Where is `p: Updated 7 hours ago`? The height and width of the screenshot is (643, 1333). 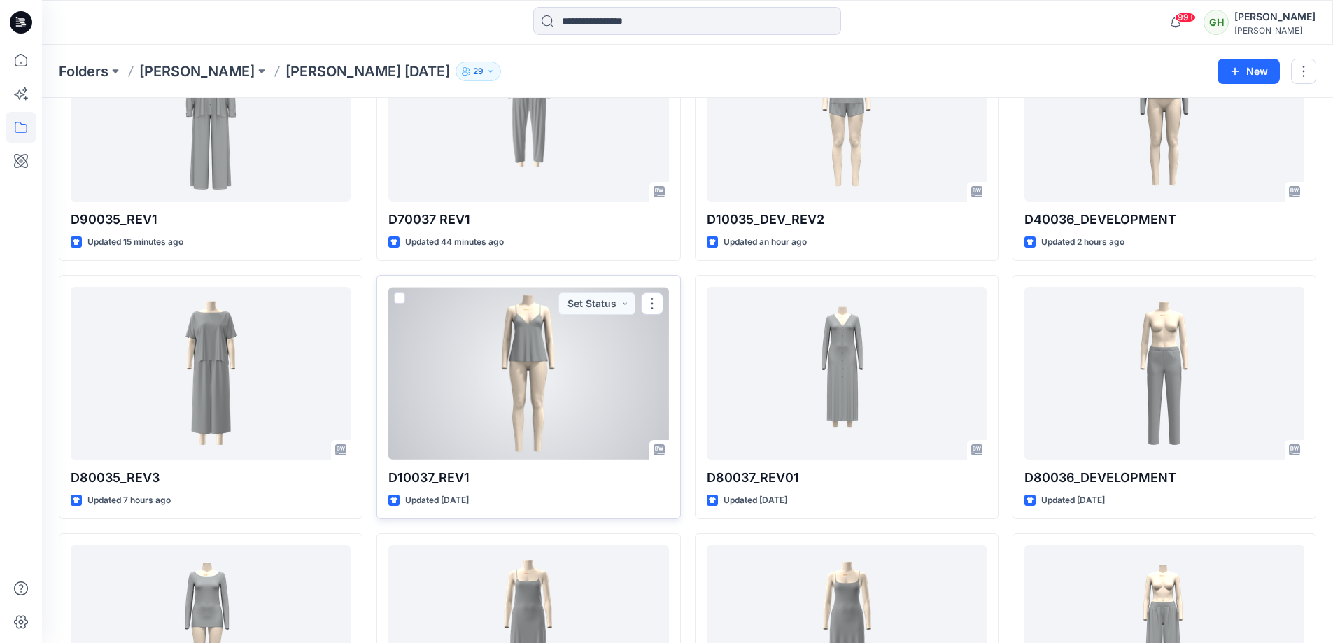
p: Updated 7 hours ago is located at coordinates (129, 500).